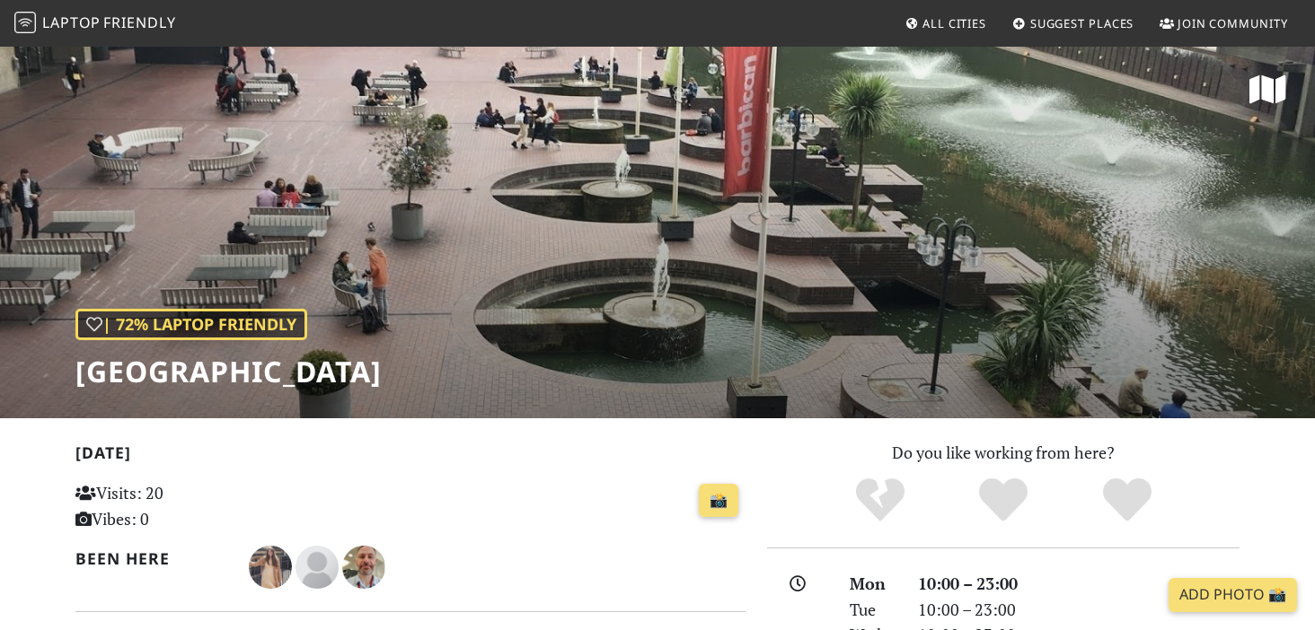 The height and width of the screenshot is (630, 1315). What do you see at coordinates (1003, 500) in the screenshot?
I see `div: Yes` at bounding box center [1003, 500].